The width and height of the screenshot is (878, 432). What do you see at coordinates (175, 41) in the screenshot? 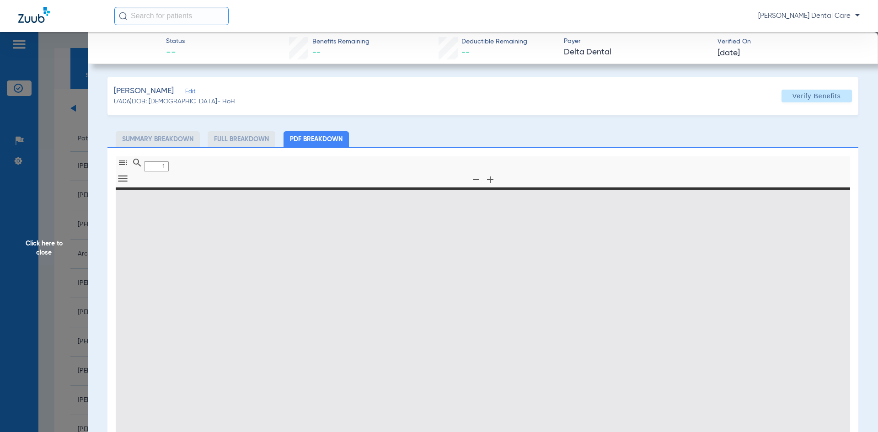
I see `span: Status` at bounding box center [175, 41].